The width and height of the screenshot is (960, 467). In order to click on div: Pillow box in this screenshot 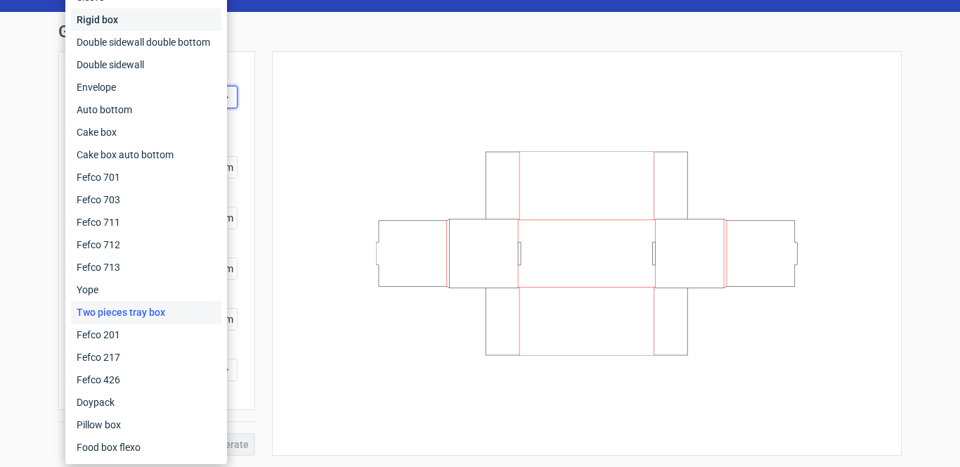, I will do `click(146, 425)`.